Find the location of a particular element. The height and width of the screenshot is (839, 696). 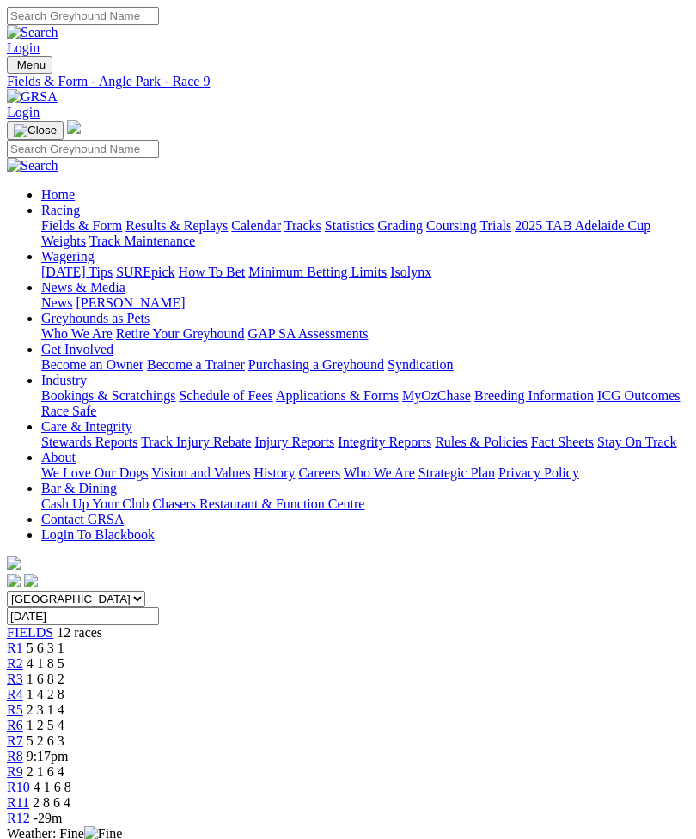

span: Menu is located at coordinates (31, 64).